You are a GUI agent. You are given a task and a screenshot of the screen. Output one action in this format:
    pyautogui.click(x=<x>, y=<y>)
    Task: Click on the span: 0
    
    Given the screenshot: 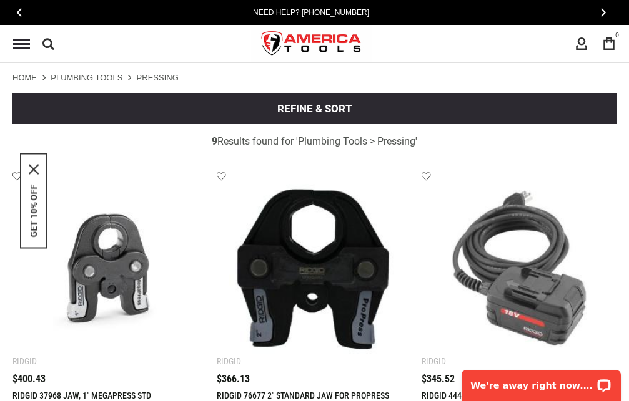 What is the action you would take?
    pyautogui.click(x=617, y=35)
    